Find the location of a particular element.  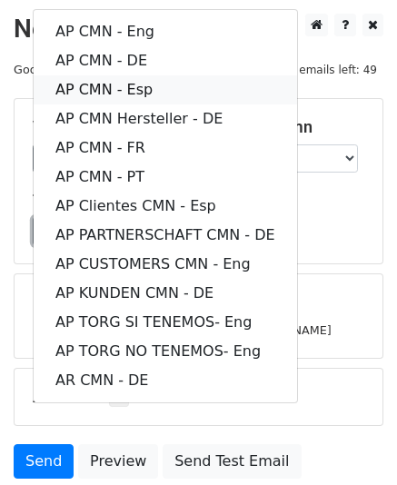

a: Send Test Email is located at coordinates (232, 461).